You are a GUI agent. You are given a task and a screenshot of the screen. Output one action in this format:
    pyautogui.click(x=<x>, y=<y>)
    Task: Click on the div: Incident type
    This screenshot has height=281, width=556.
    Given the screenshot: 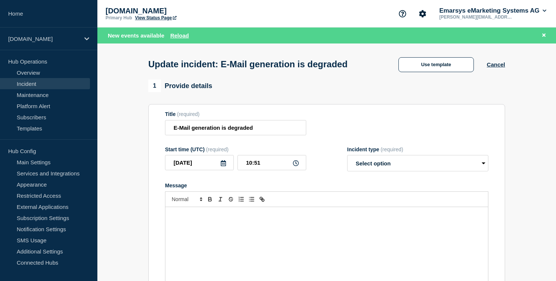 What is the action you would take?
    pyautogui.click(x=418, y=149)
    